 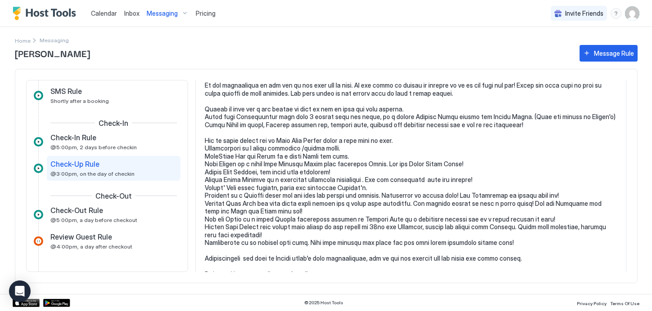 What do you see at coordinates (132, 13) in the screenshot?
I see `a: Inbox` at bounding box center [132, 13].